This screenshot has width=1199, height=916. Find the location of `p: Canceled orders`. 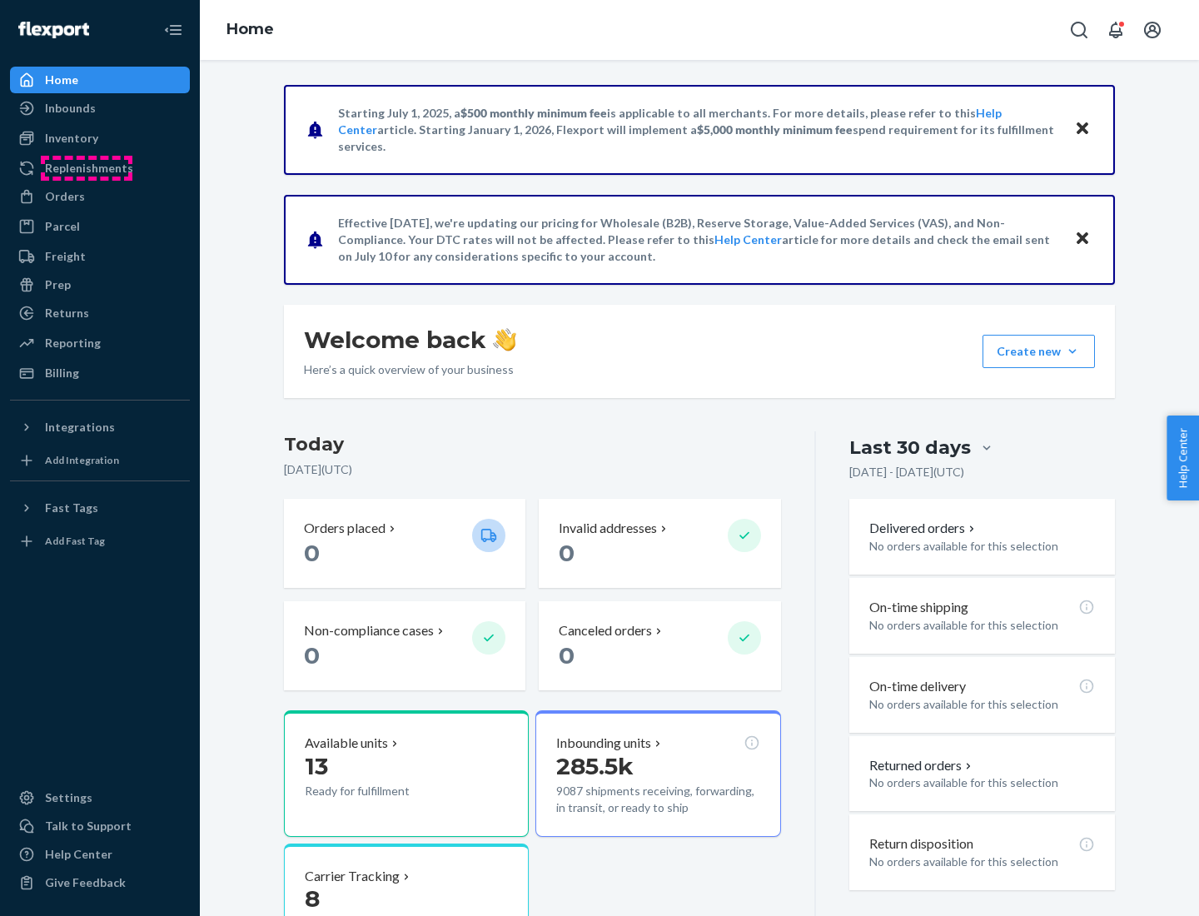

p: Canceled orders is located at coordinates (606, 631).